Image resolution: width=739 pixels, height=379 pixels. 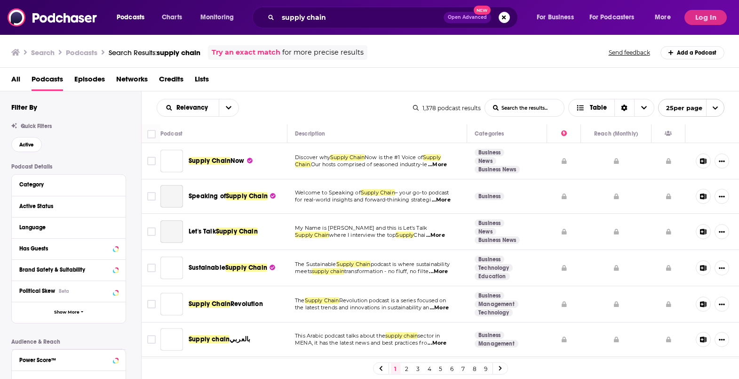 I want to click on span: بالعربي, so click(x=240, y=339).